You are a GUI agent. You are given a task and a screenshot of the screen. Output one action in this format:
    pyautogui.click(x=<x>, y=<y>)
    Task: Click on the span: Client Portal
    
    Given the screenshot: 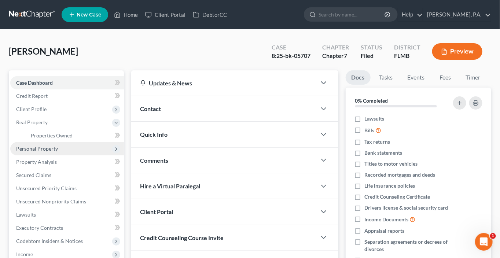 What is the action you would take?
    pyautogui.click(x=157, y=212)
    